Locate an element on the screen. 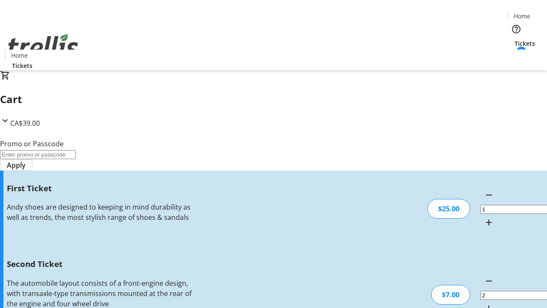  div: $25.00 is located at coordinates (449, 209).